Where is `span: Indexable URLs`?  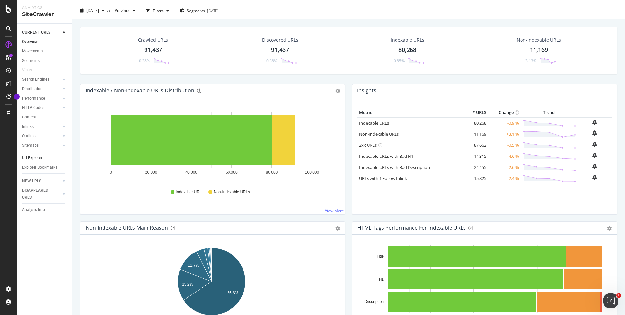 span: Indexable URLs is located at coordinates (189, 192).